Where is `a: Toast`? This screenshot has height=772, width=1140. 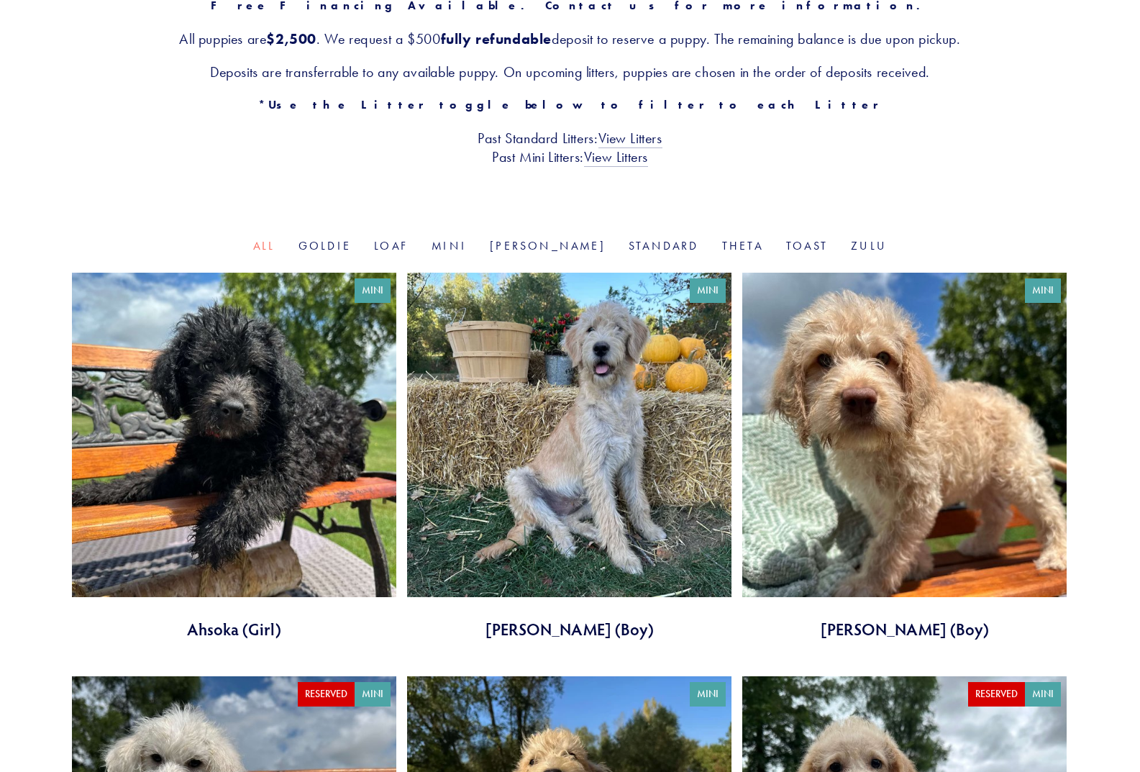 a: Toast is located at coordinates (807, 245).